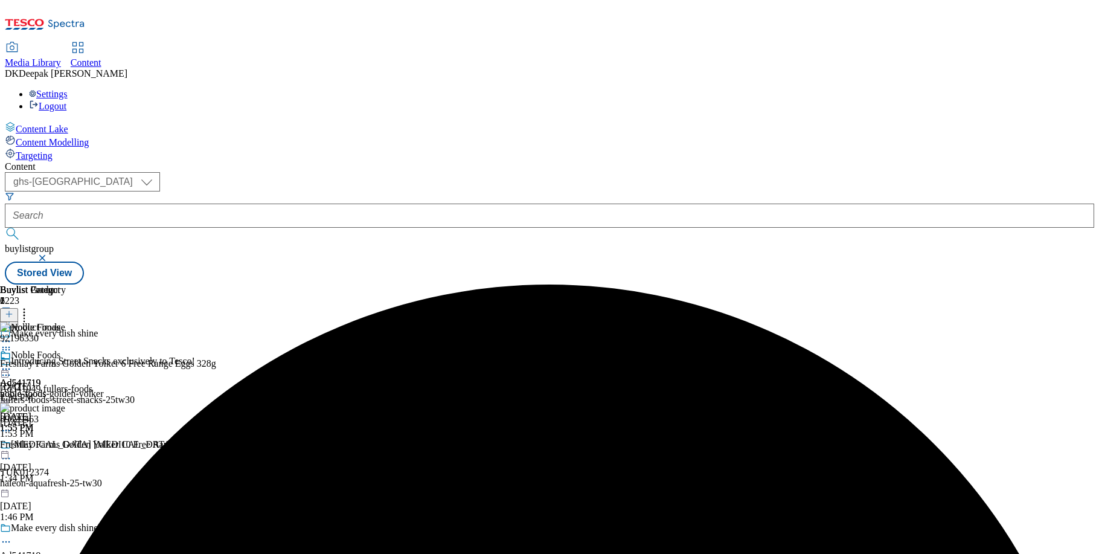 The height and width of the screenshot is (554, 1099). I want to click on a: Targeting, so click(550, 155).